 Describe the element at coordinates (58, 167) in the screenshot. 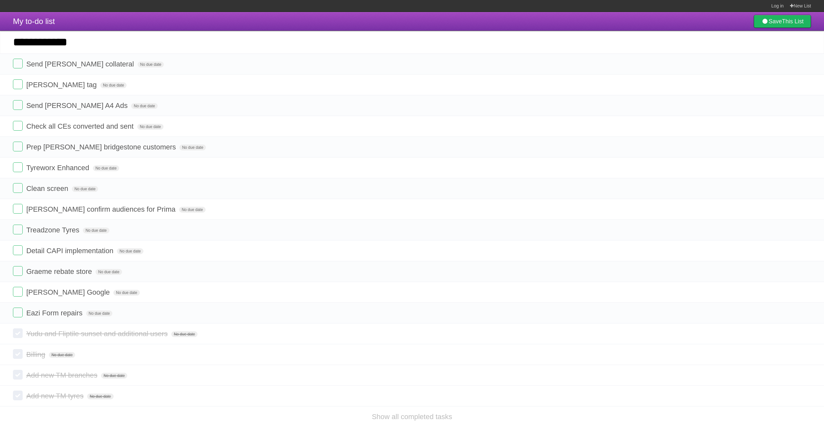

I see `span: Tyreworx Enhanced` at that location.